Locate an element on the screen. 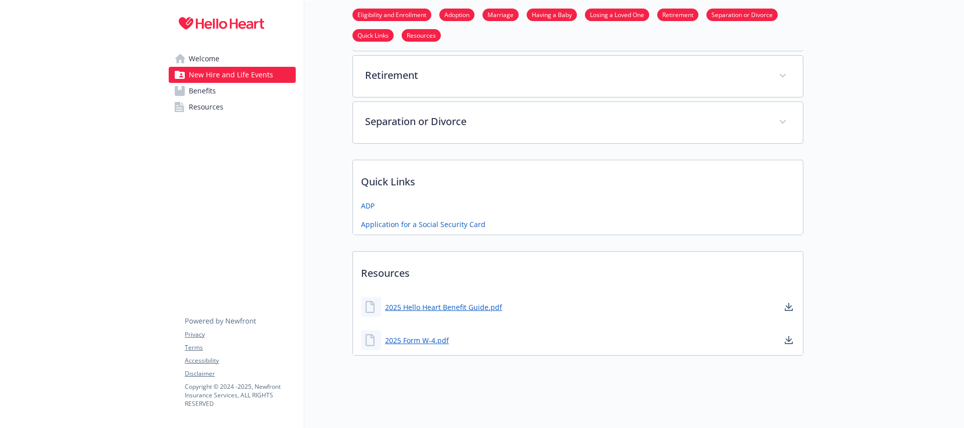 Image resolution: width=964 pixels, height=428 pixels. a: Eligibility and Enrollment is located at coordinates (392, 14).